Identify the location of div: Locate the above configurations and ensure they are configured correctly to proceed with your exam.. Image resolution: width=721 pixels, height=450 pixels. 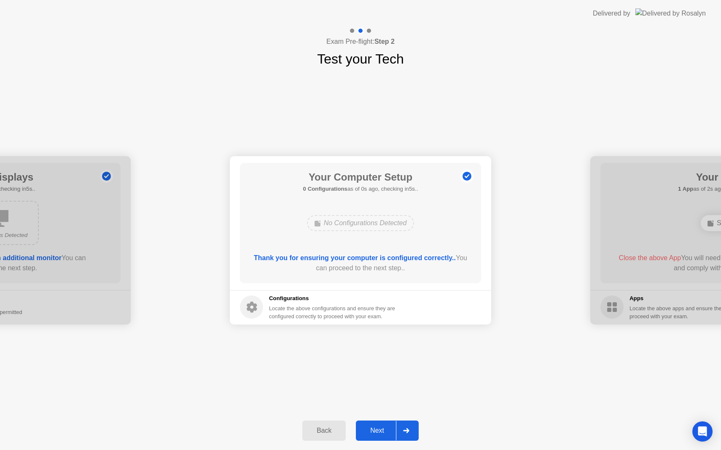
(332, 313).